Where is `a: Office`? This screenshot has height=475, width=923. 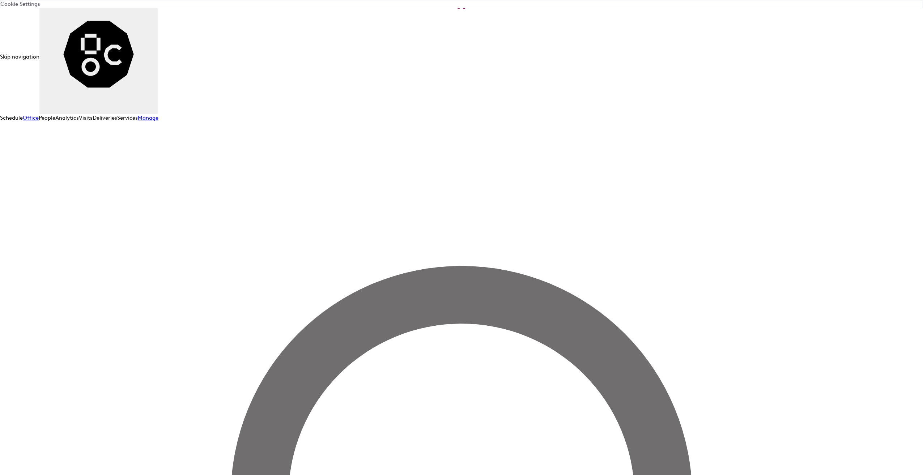 a: Office is located at coordinates (31, 118).